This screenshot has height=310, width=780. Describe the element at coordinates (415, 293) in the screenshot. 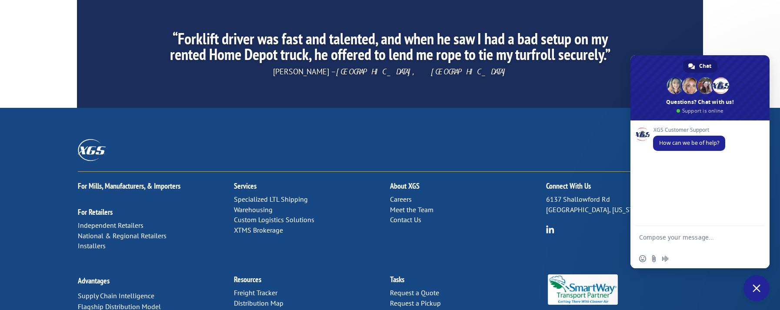

I see `a: Request a Quote` at that location.